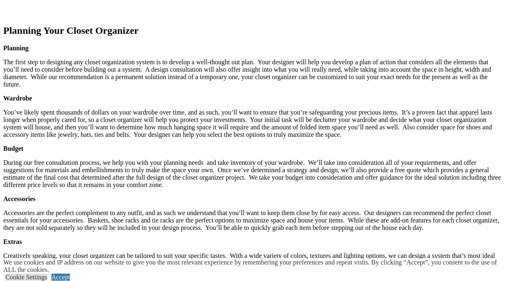  Describe the element at coordinates (252, 124) in the screenshot. I see `p: You’ve likely spent thousands of dollars on your wardrobe over time, and as such, you’ll want to ...` at that location.